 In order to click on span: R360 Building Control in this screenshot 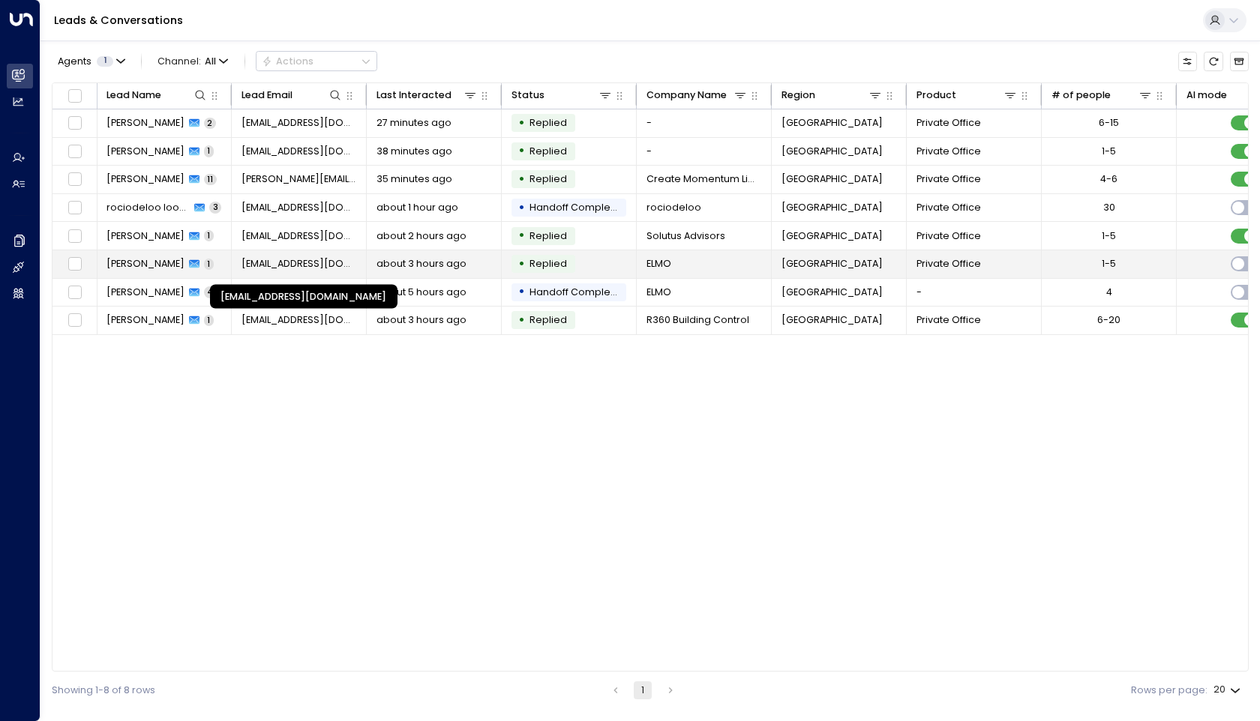, I will do `click(697, 320)`.